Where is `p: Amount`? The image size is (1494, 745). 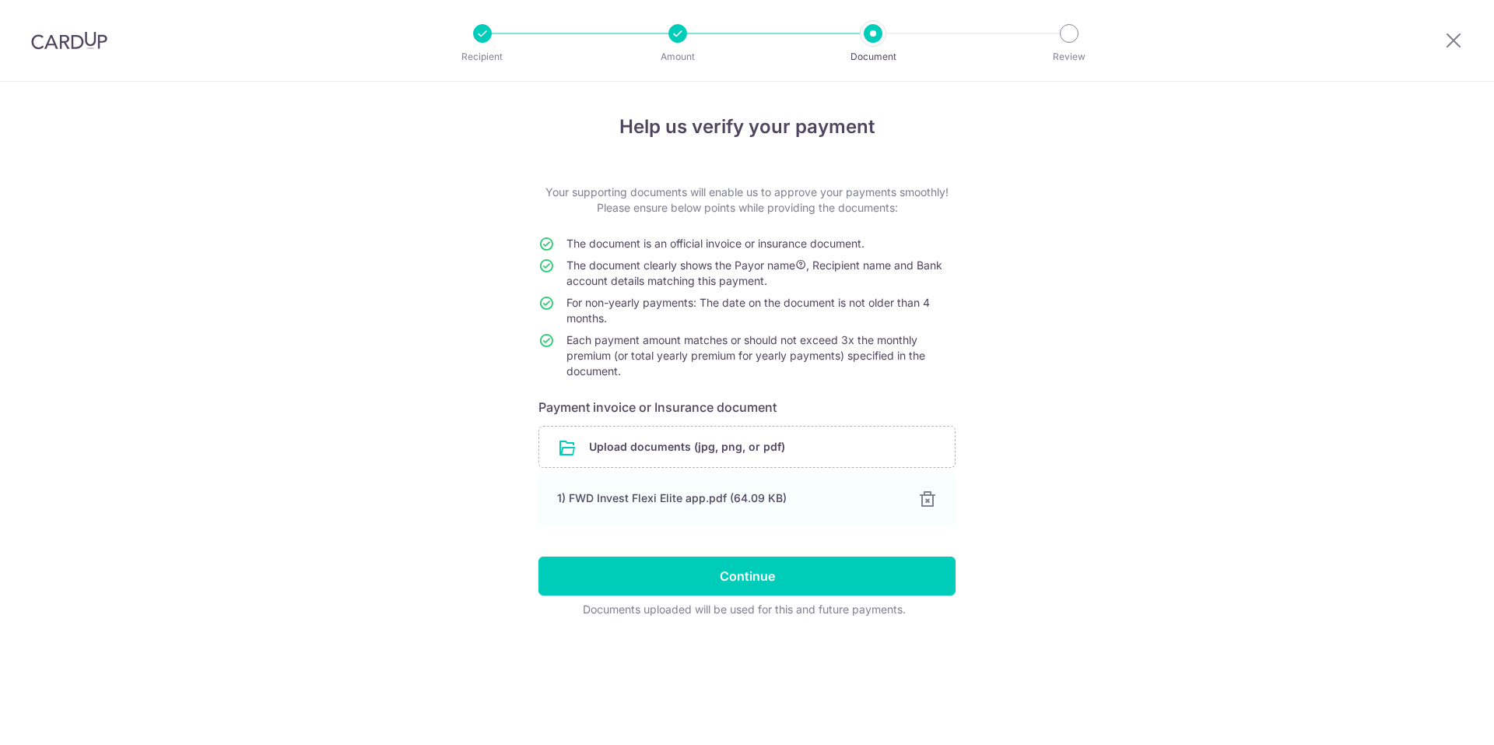 p: Amount is located at coordinates (678, 57).